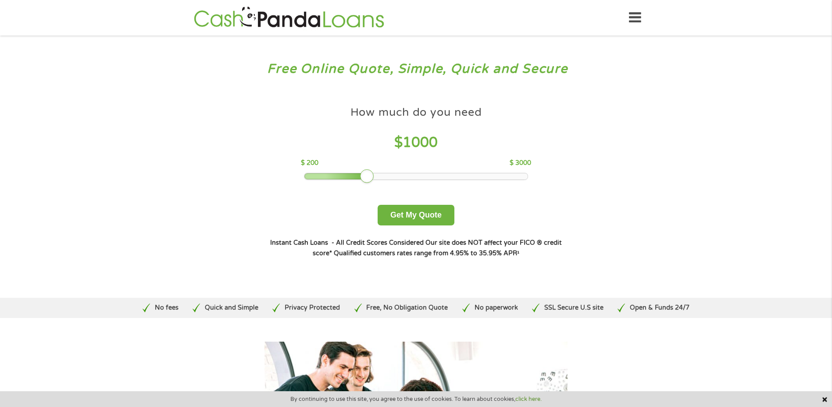 The image size is (832, 407). I want to click on p: $ 200, so click(309, 163).